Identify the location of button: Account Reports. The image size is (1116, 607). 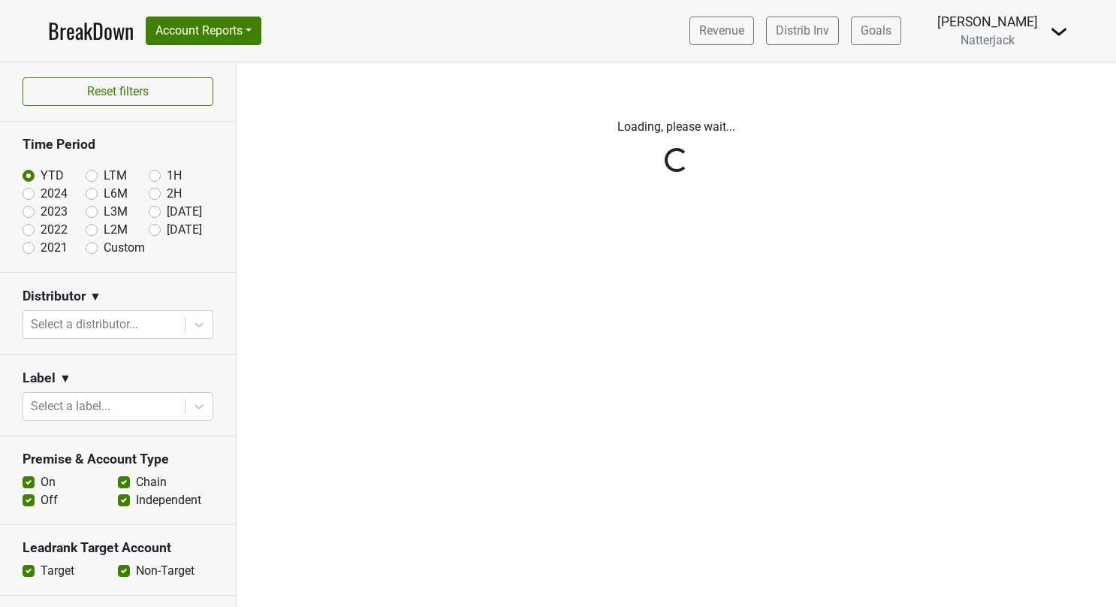
(203, 31).